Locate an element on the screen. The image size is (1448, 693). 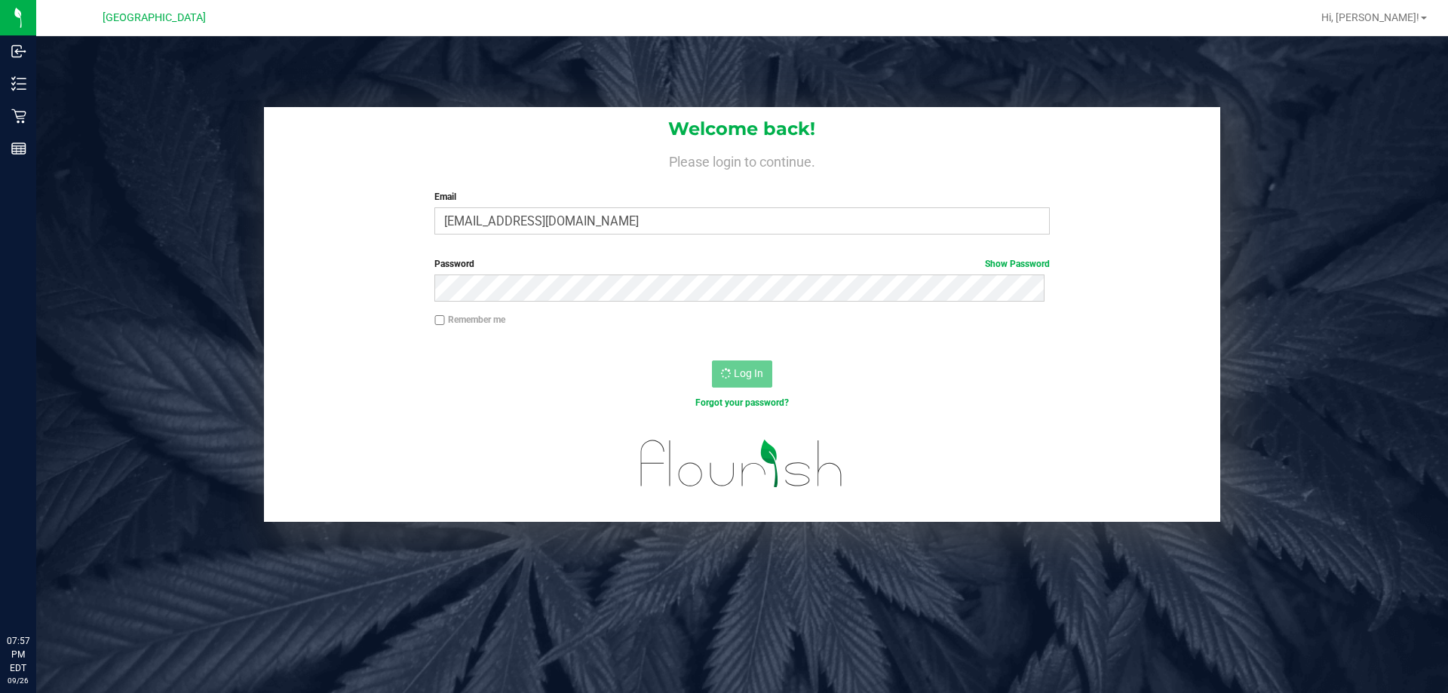
inline-svg: Reports is located at coordinates (19, 149).